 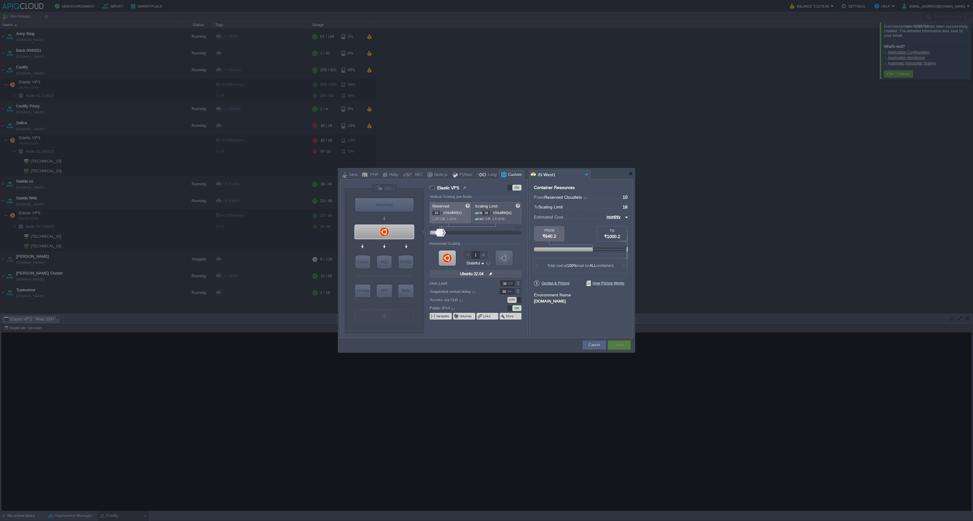 I want to click on span: 1.25 GiB, 1 GHz, so click(x=445, y=219).